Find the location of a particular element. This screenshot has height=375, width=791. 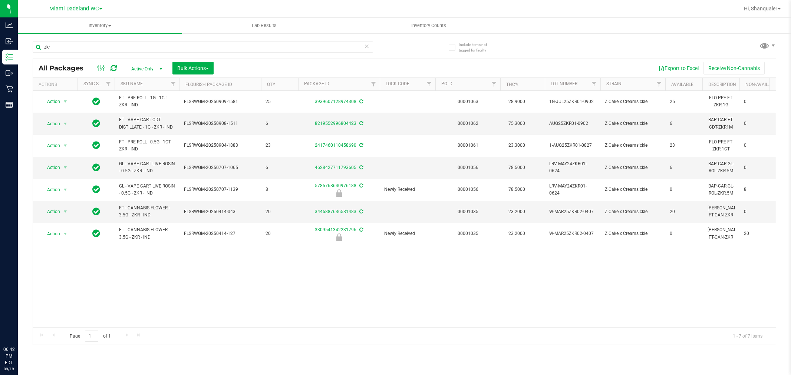

span: FLSRWGM-20250414-043 is located at coordinates (220, 212).